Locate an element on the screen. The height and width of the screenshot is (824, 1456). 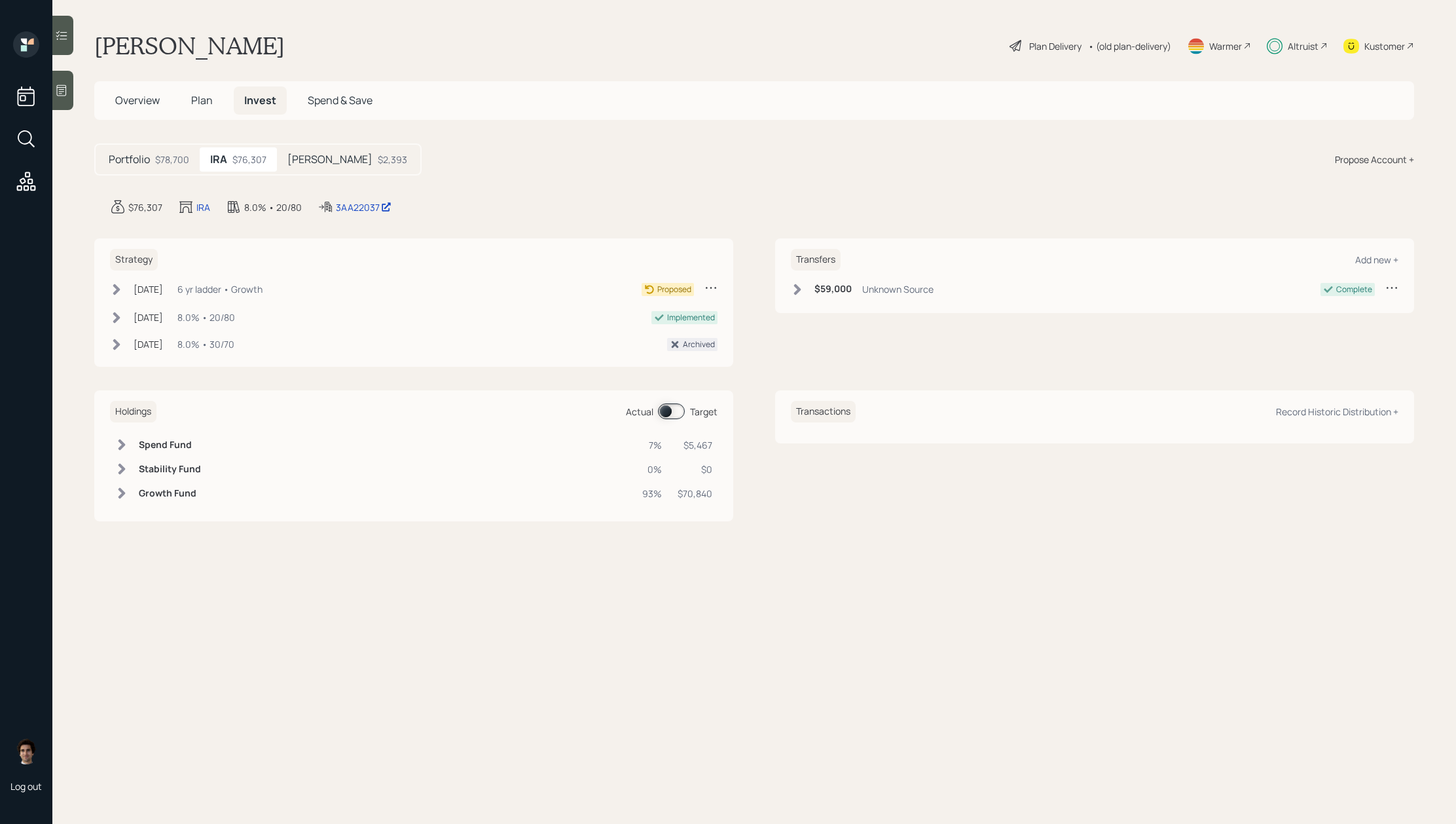
div: IRA is located at coordinates (203, 207).